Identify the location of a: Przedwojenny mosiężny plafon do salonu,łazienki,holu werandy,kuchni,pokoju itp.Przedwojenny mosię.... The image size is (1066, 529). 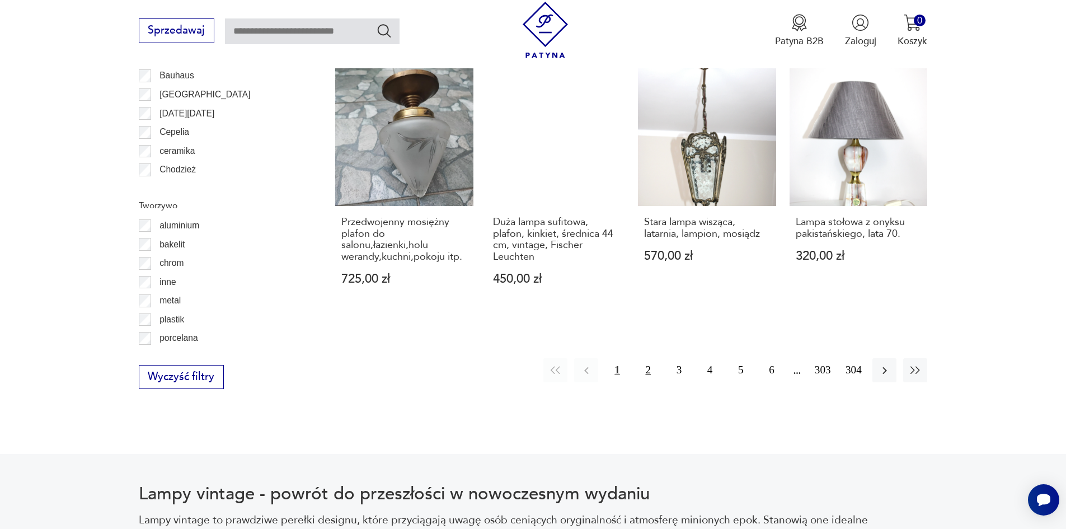
(404, 190).